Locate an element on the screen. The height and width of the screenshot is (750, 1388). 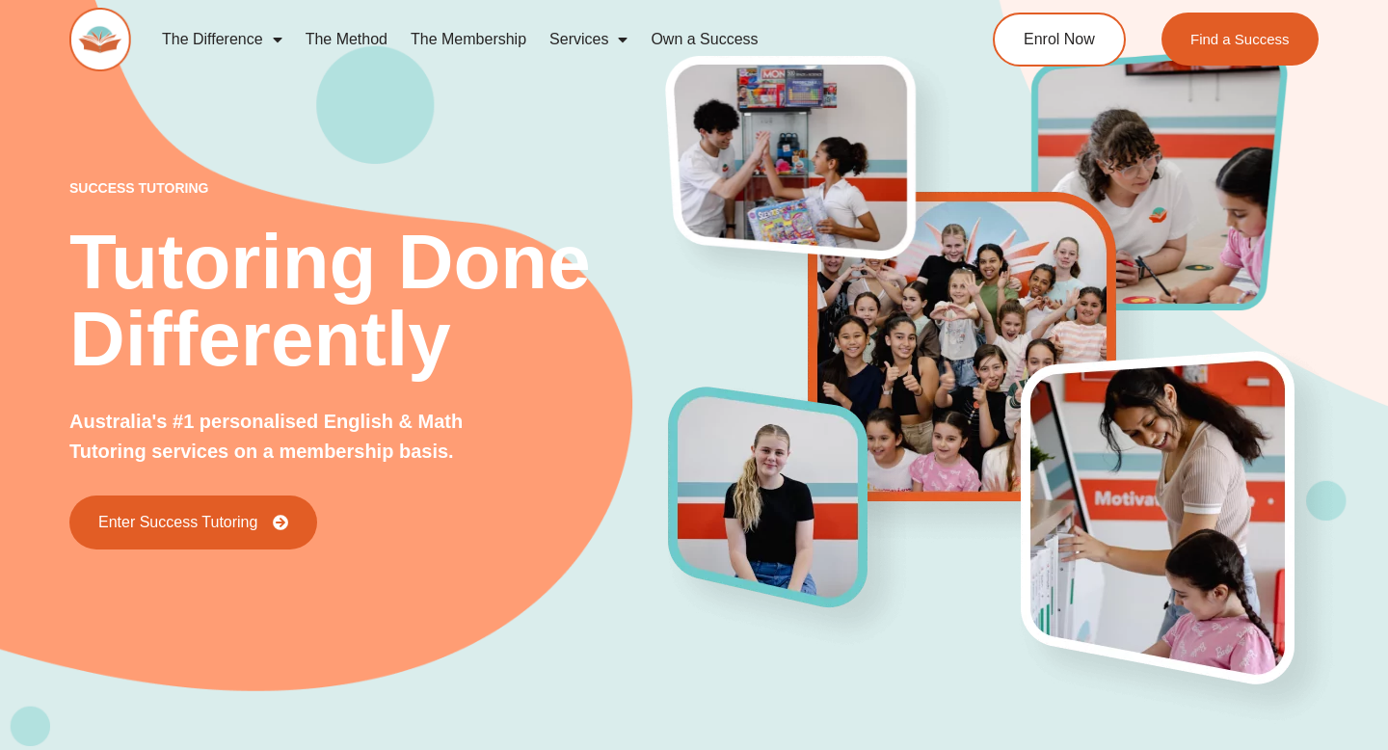
h2: Tutoring Done Differently is located at coordinates (369, 301).